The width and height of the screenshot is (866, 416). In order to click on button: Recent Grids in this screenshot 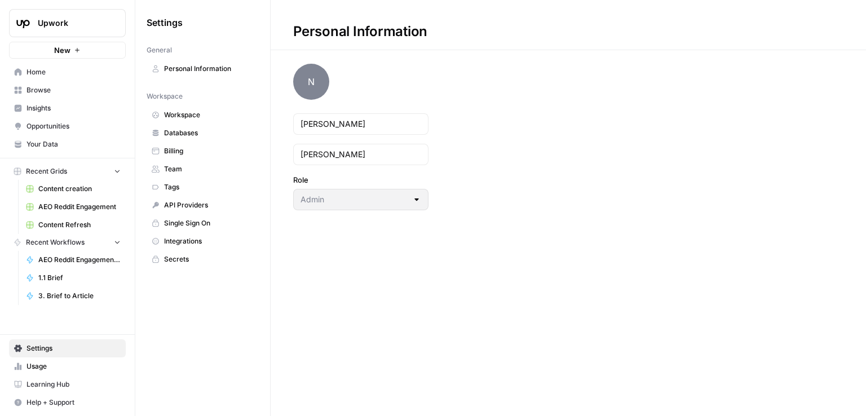, I will do `click(67, 171)`.